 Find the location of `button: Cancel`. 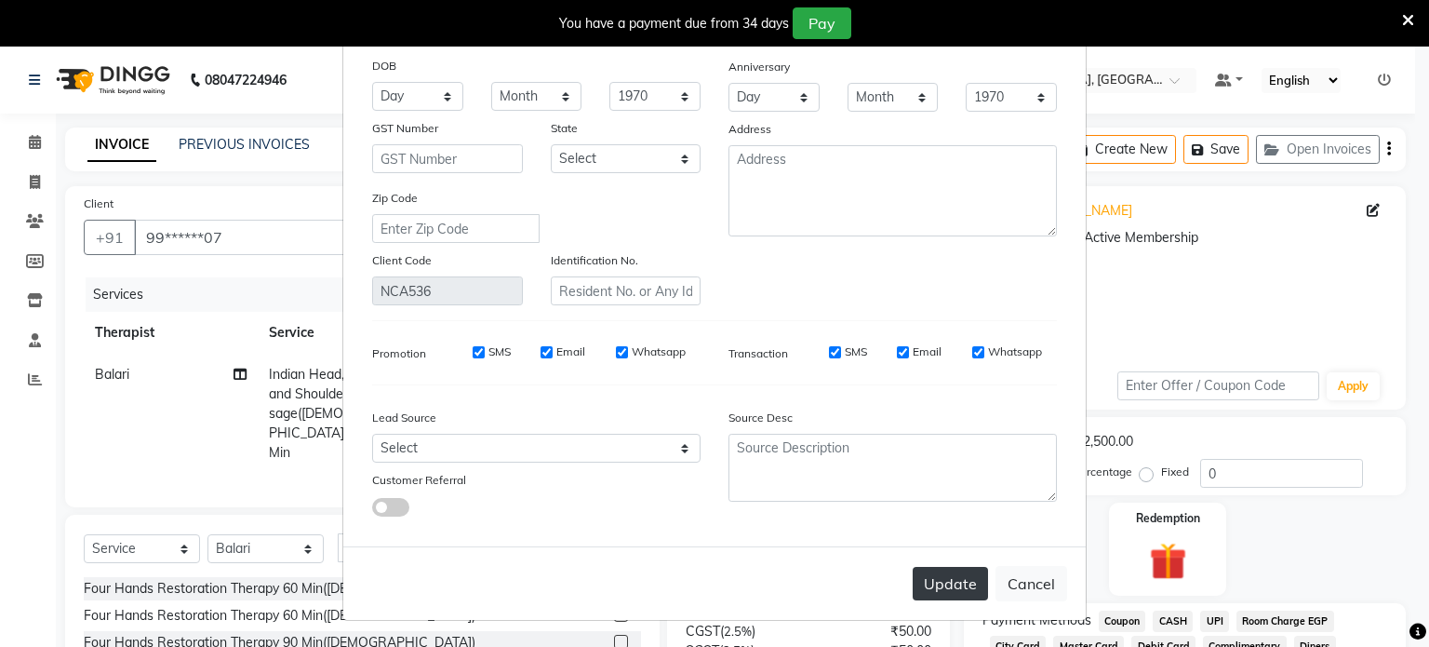

button: Cancel is located at coordinates (1031, 583).